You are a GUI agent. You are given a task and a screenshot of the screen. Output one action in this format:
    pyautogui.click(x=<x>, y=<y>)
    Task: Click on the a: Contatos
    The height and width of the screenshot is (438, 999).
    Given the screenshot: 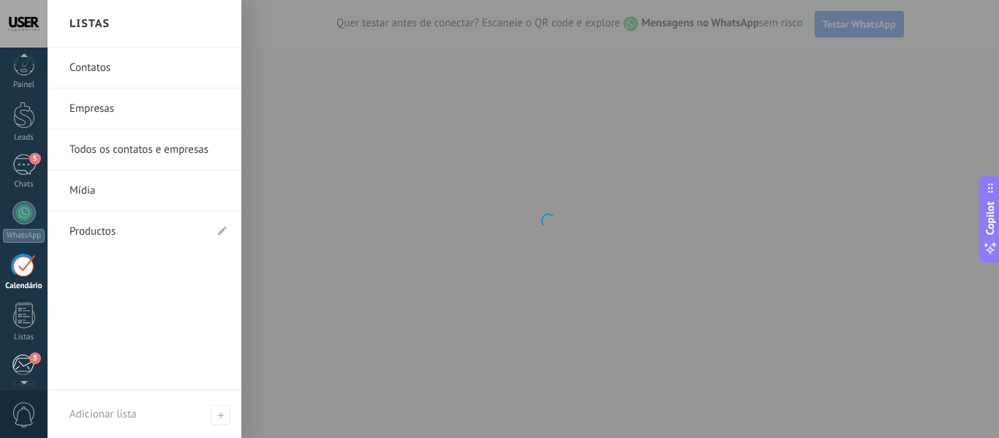 What is the action you would take?
    pyautogui.click(x=148, y=68)
    